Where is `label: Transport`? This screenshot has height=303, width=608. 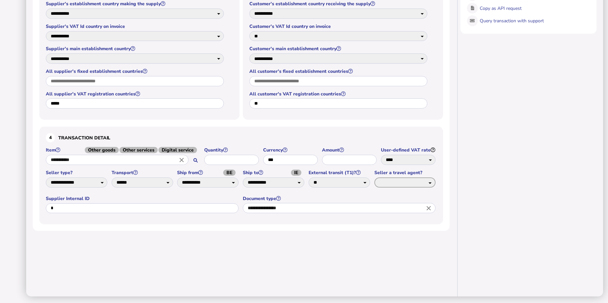
label: Transport is located at coordinates (143, 172).